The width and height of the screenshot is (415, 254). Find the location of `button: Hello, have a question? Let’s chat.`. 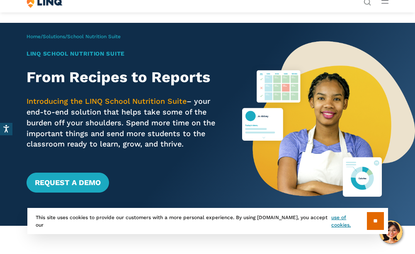

button: Hello, have a question? Let’s chat. is located at coordinates (391, 232).